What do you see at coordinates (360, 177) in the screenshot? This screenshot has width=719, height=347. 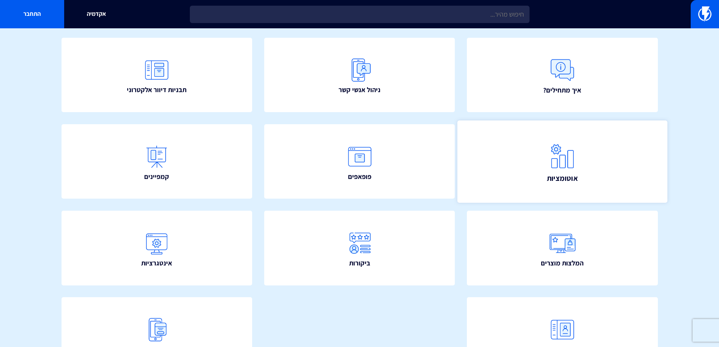 I see `span: פופאפים` at bounding box center [360, 177].